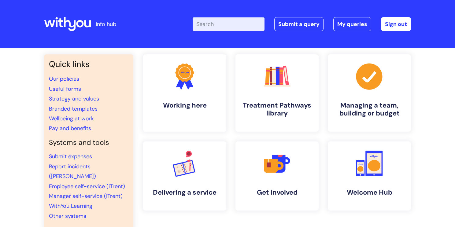 This screenshot has width=455, height=227. I want to click on a: Submit a query, so click(298, 24).